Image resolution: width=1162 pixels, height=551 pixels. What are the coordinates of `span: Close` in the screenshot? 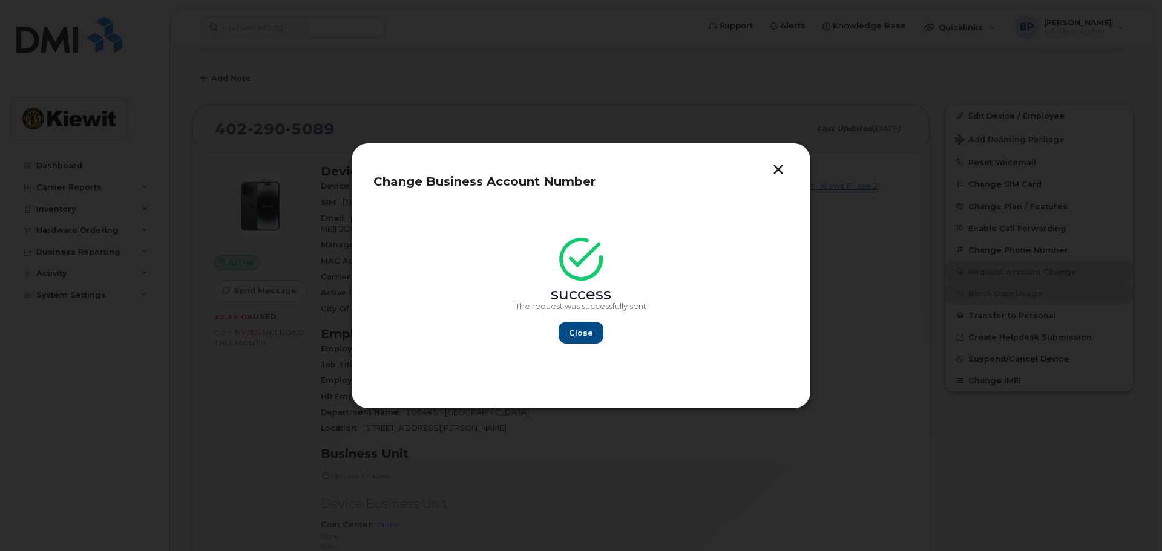 It's located at (581, 333).